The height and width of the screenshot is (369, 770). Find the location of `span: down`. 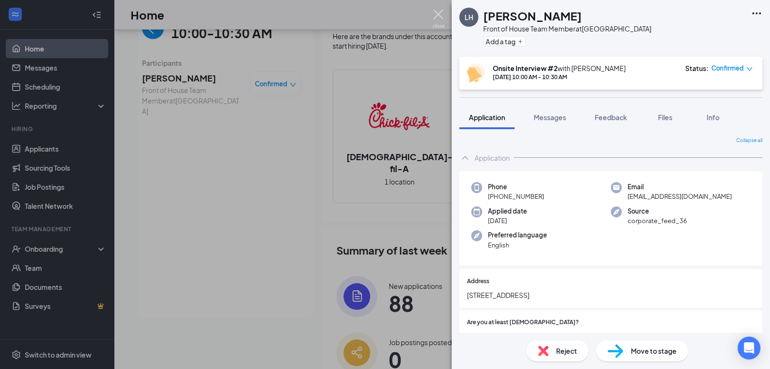

span: down is located at coordinates (749, 69).